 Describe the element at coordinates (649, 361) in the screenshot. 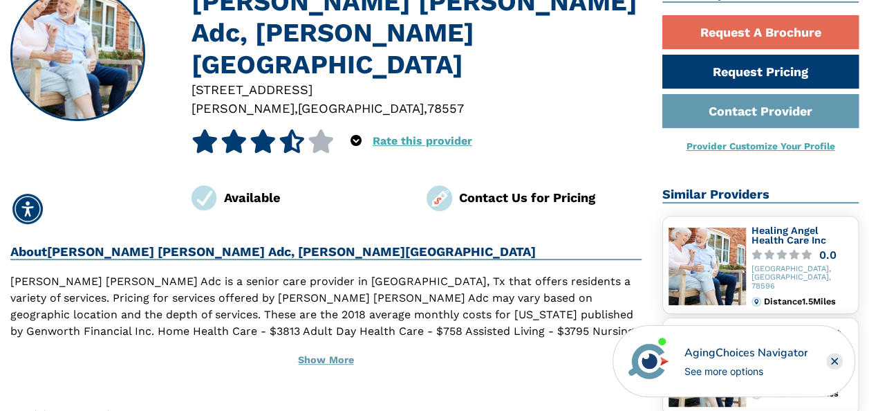

I see `img: avatar` at that location.